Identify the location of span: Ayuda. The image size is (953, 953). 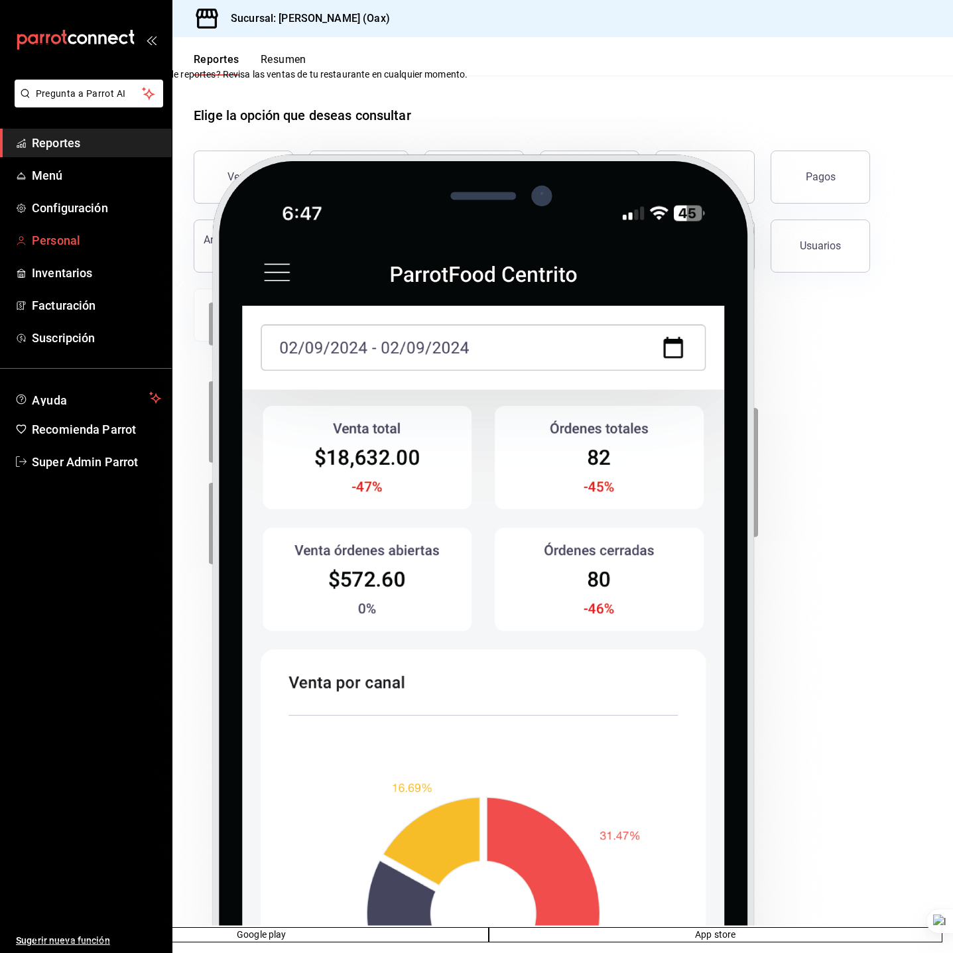
(88, 398).